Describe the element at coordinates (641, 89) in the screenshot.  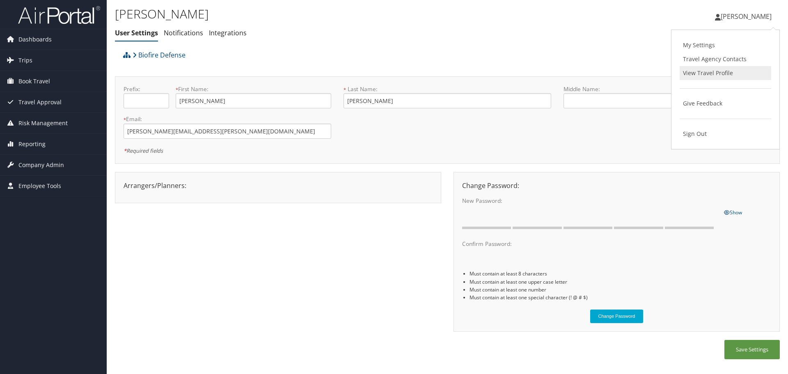
I see `label: Middle Name:` at that location.